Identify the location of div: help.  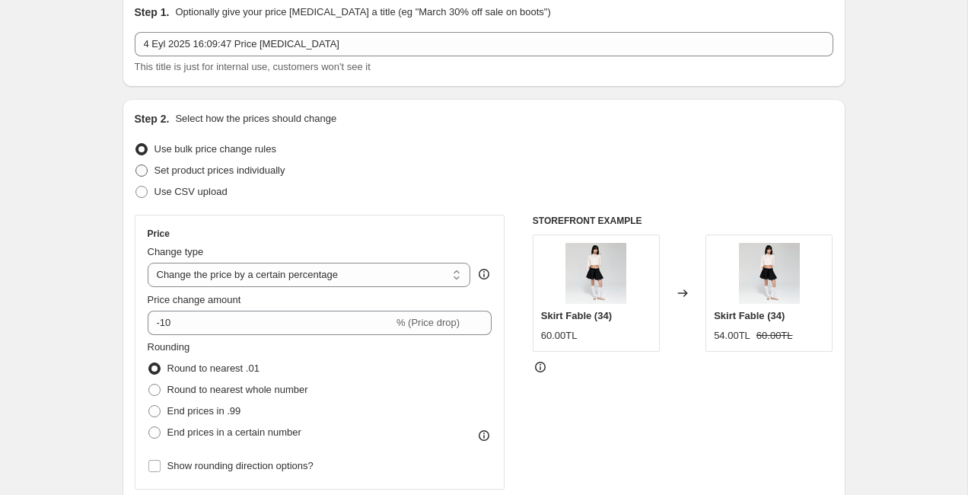
(484, 274).